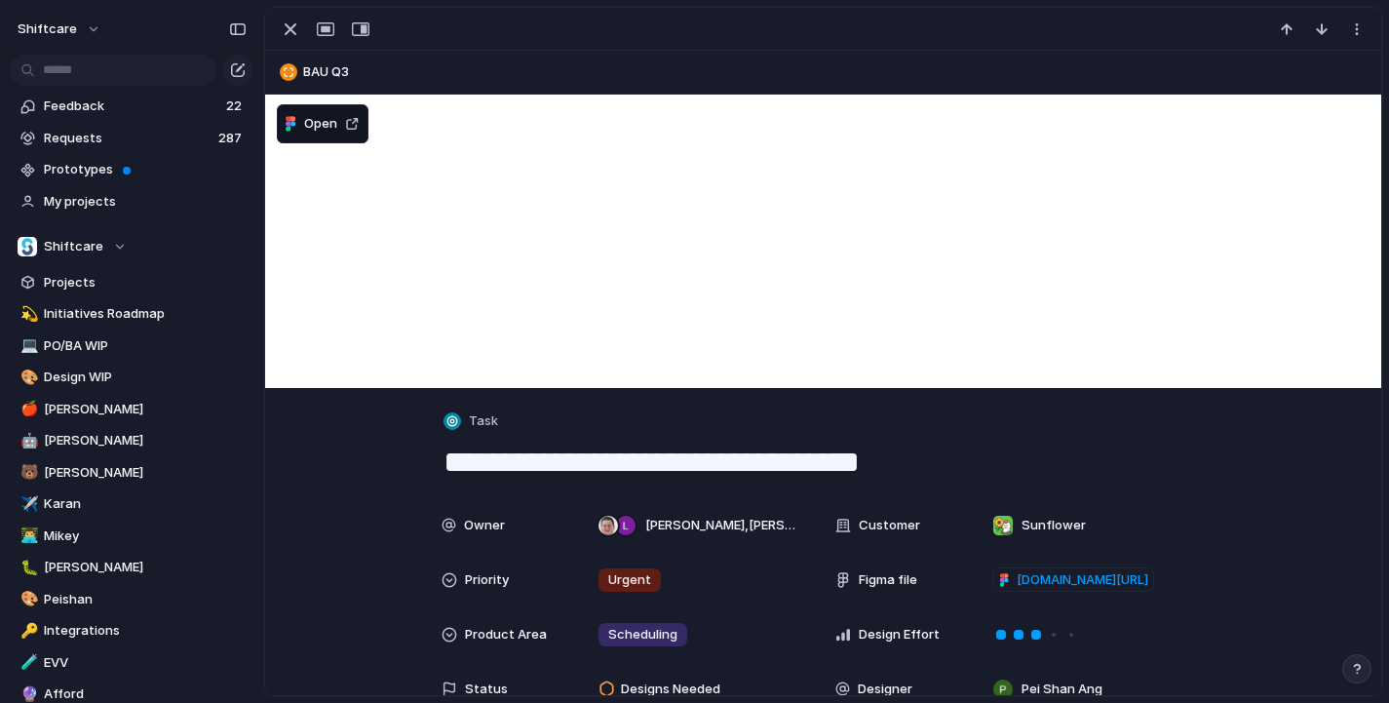 The image size is (1389, 703). I want to click on span: Karan, so click(145, 504).